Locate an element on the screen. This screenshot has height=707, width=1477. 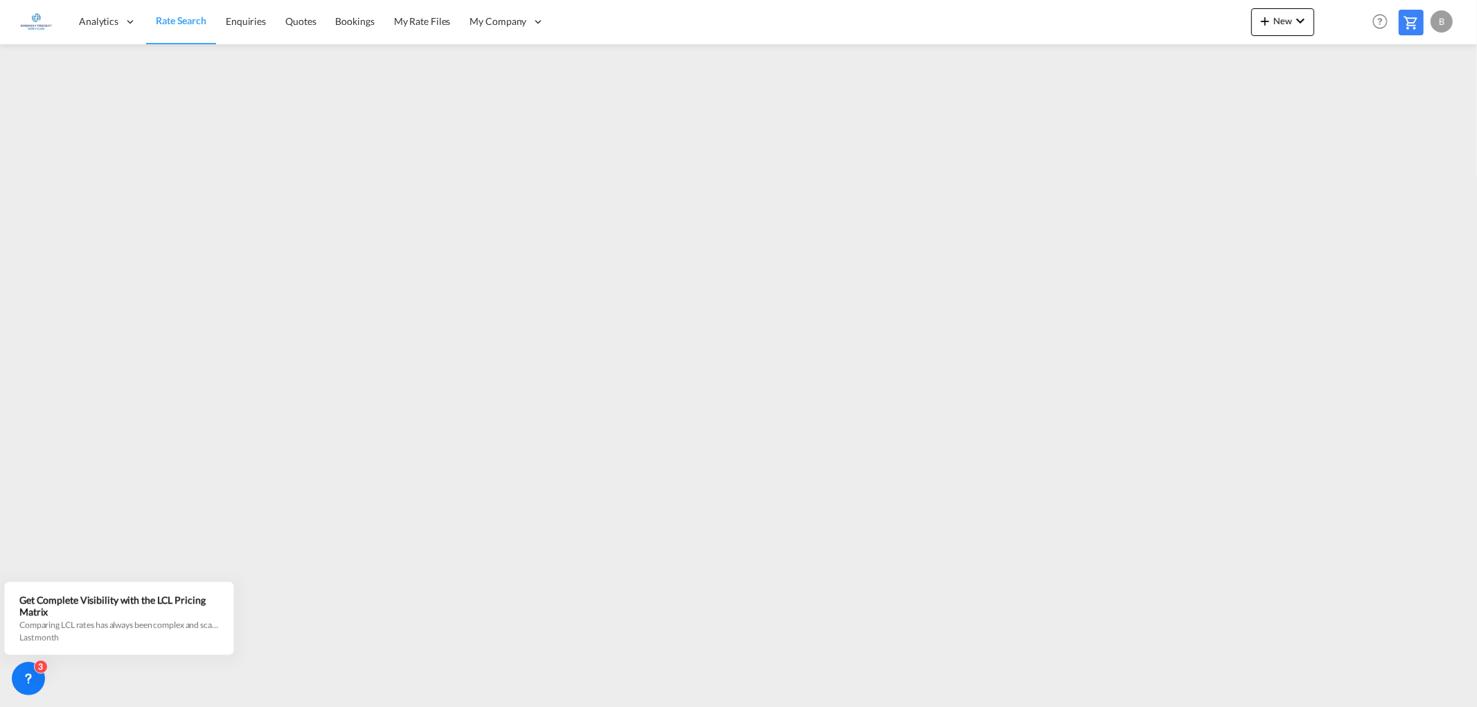
span: My Company is located at coordinates (498, 21).